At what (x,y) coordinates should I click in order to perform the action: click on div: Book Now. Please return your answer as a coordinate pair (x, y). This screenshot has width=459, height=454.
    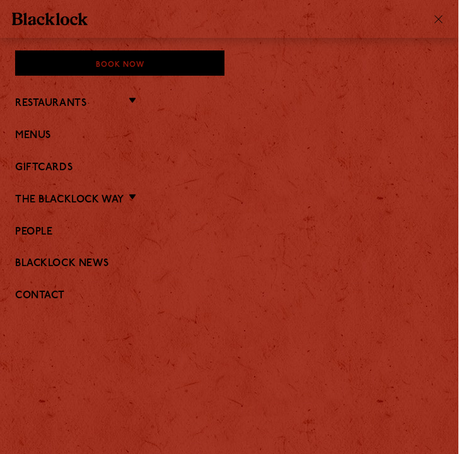
    Looking at the image, I should click on (120, 63).